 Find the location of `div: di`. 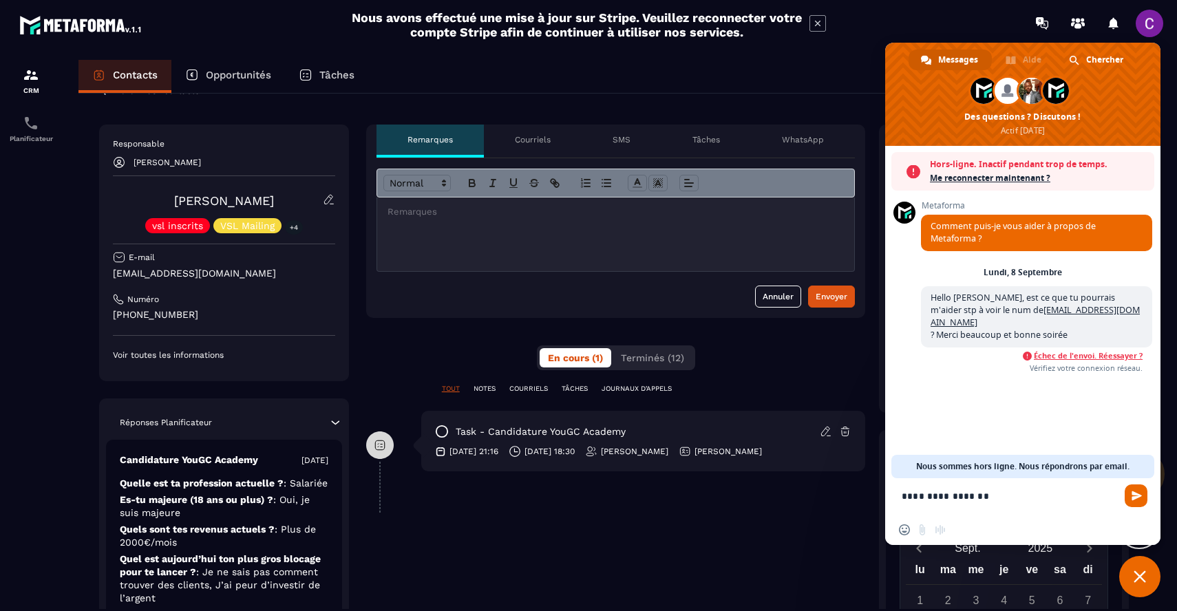

div: di is located at coordinates (1088, 572).